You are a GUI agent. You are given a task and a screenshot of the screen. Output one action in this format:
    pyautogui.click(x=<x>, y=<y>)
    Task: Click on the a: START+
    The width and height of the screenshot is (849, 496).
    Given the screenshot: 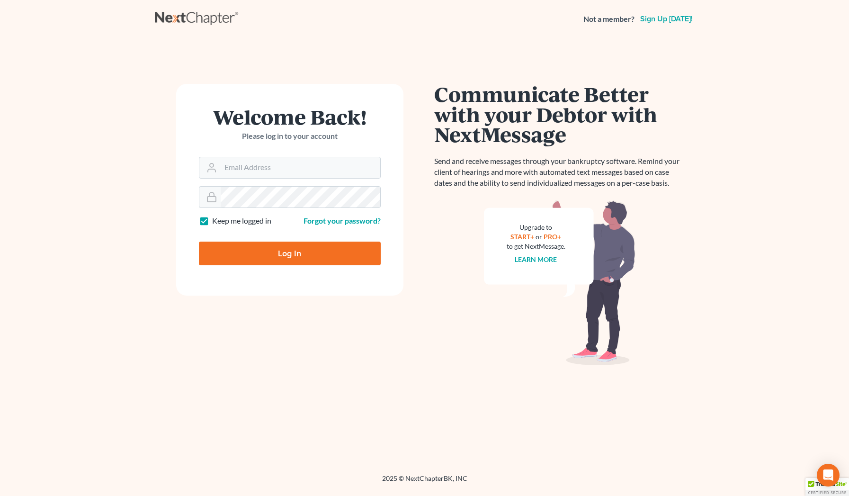 What is the action you would take?
    pyautogui.click(x=522, y=236)
    